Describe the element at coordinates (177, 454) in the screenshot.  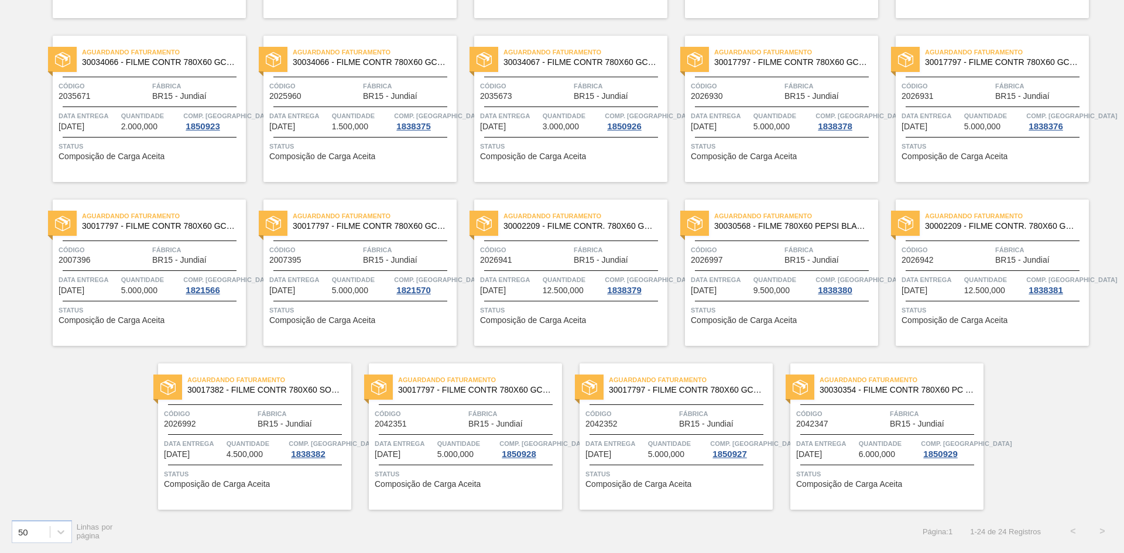
I see `span: 09/11/2025` at that location.